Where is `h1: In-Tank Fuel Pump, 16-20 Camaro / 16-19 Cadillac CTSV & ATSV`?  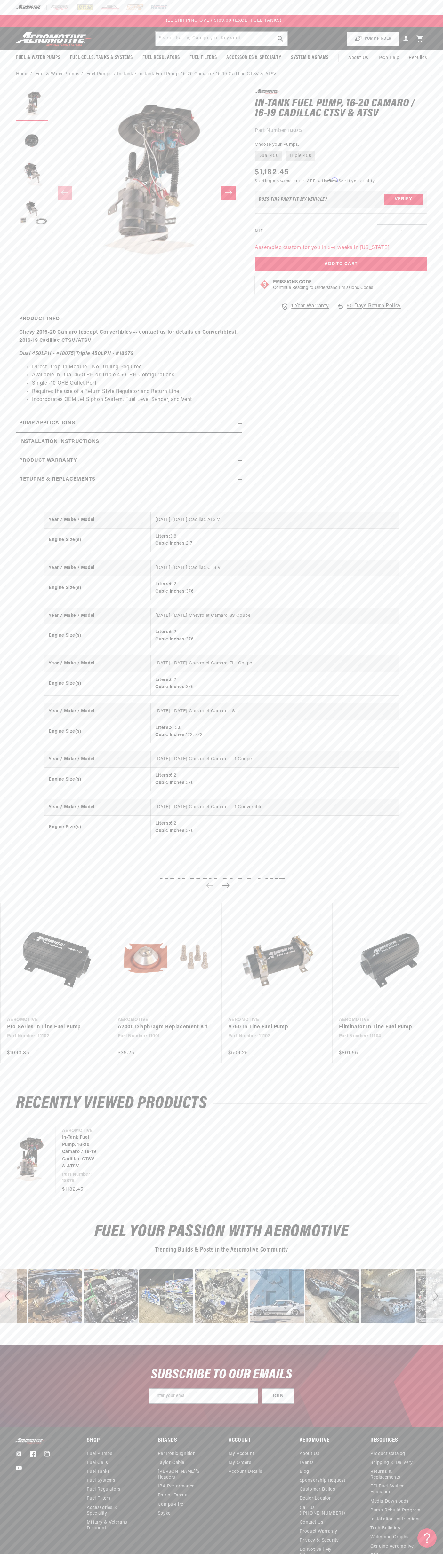
h1: In-Tank Fuel Pump, 16-20 Camaro / 16-19 Cadillac CTSV & ATSV is located at coordinates (341, 109).